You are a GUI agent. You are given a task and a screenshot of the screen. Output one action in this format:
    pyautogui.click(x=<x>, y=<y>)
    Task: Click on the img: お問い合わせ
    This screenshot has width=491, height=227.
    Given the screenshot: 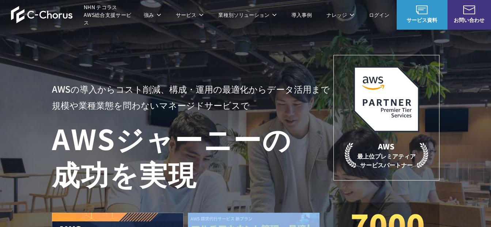 What is the action you would take?
    pyautogui.click(x=469, y=10)
    